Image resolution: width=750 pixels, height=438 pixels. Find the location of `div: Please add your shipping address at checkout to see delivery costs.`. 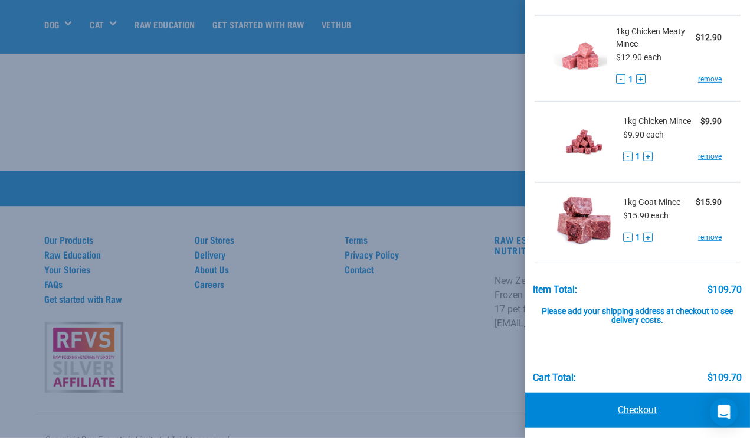

div: Please add your shipping address at checkout to see delivery costs. is located at coordinates (638, 311).